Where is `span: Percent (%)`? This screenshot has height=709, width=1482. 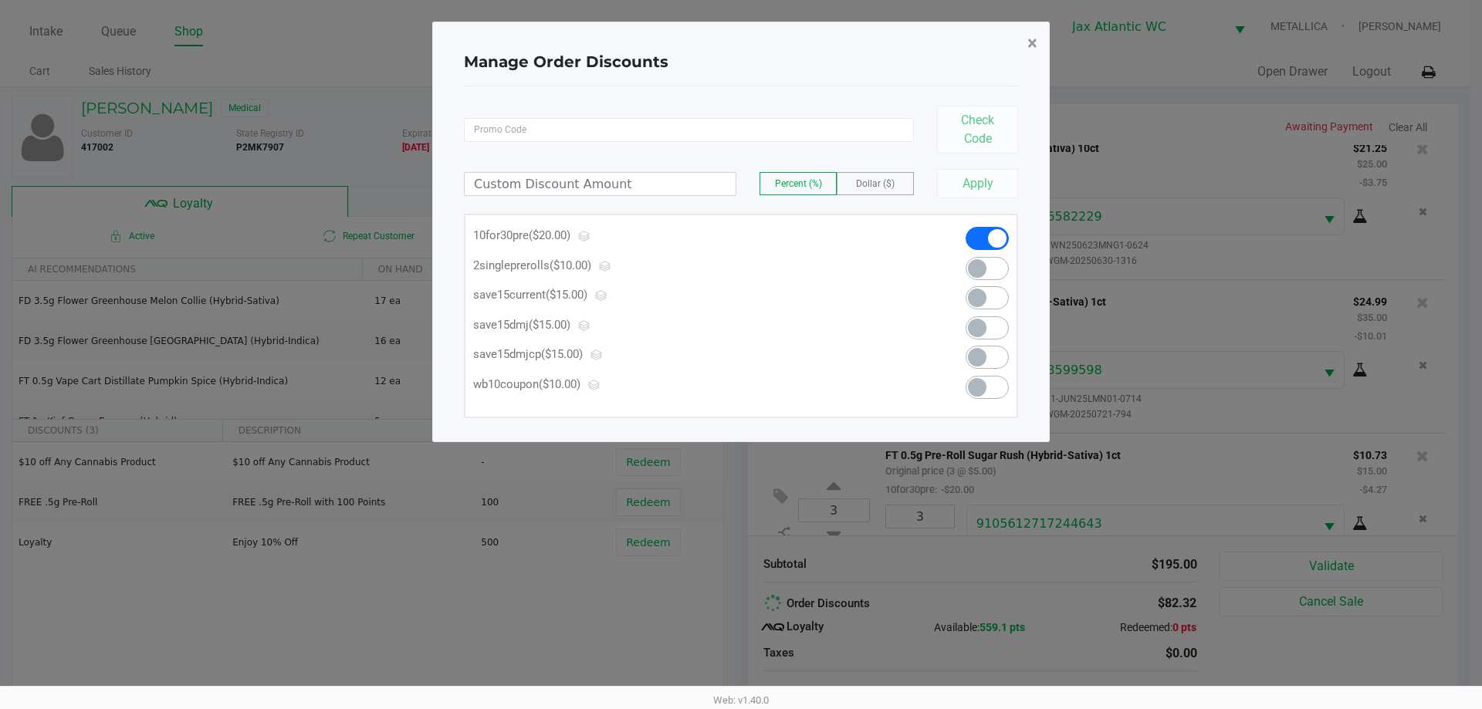
span: Percent (%) is located at coordinates (798, 184).